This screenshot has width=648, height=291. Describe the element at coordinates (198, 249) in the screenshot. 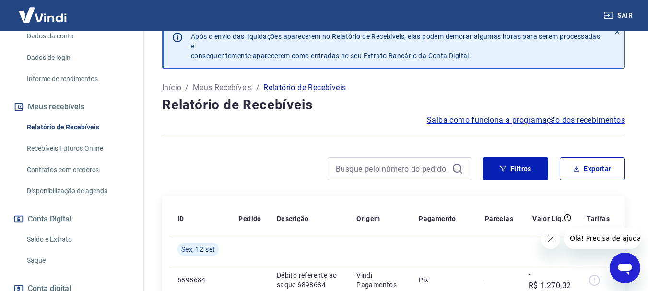

I see `span: Sex, 12 set` at that location.